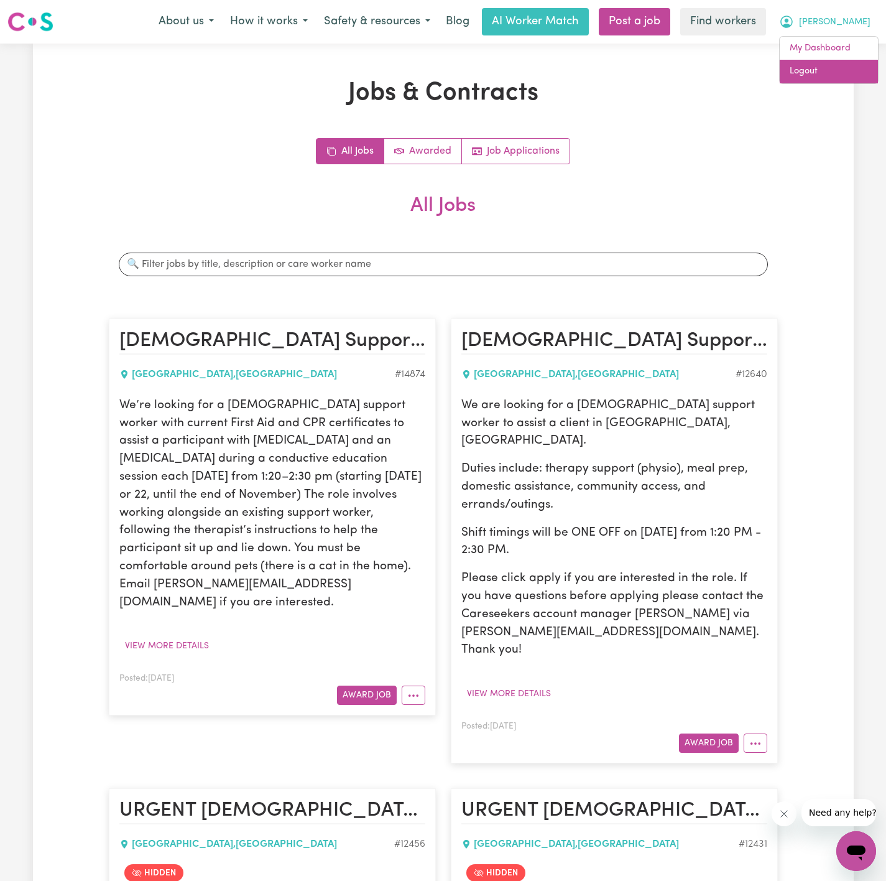 This screenshot has width=886, height=881. Describe the element at coordinates (535, 22) in the screenshot. I see `a: AI Worker Match` at that location.